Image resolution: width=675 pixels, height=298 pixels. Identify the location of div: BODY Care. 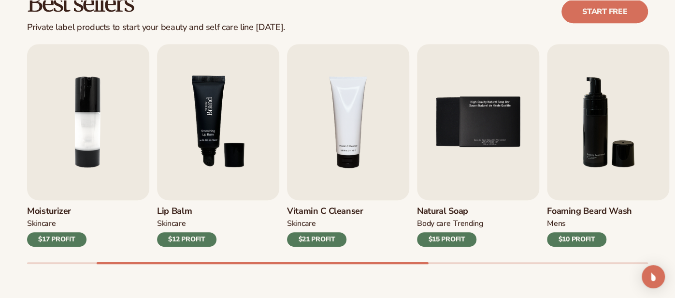
(433, 223).